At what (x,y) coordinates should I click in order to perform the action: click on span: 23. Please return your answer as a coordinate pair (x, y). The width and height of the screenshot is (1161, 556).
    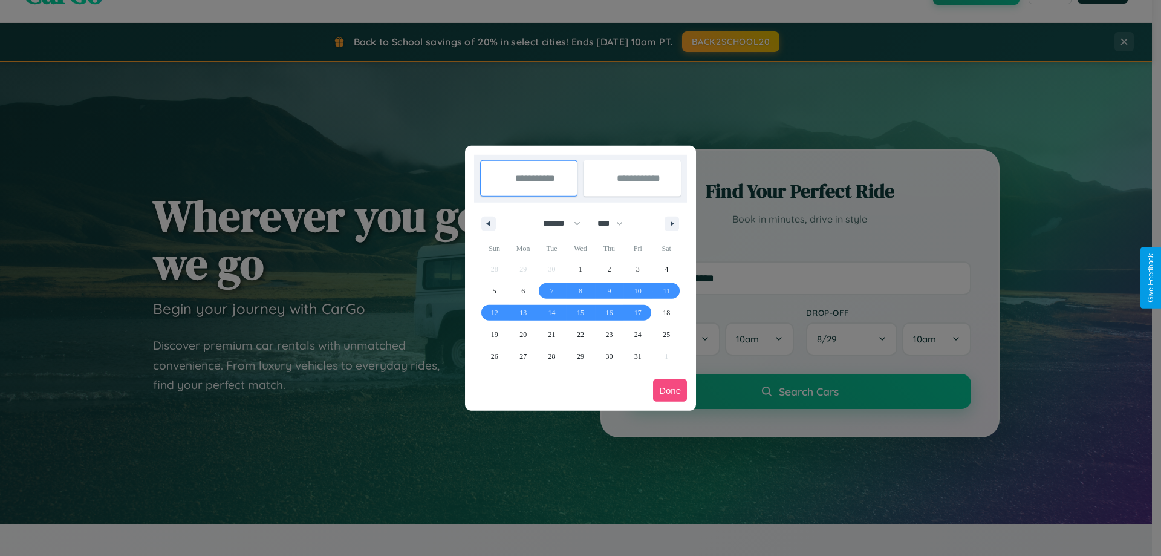
    Looking at the image, I should click on (609, 334).